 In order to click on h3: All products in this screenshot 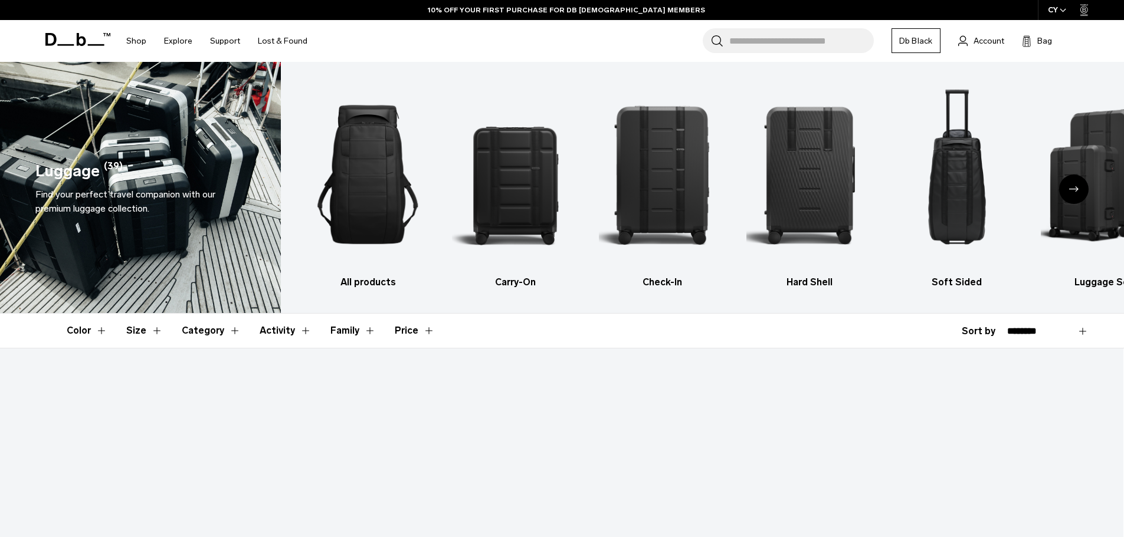, I will do `click(367, 283)`.